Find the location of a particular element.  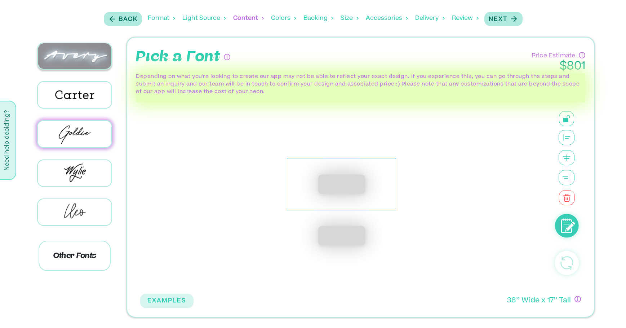

div: Chat Widget is located at coordinates (608, 310).